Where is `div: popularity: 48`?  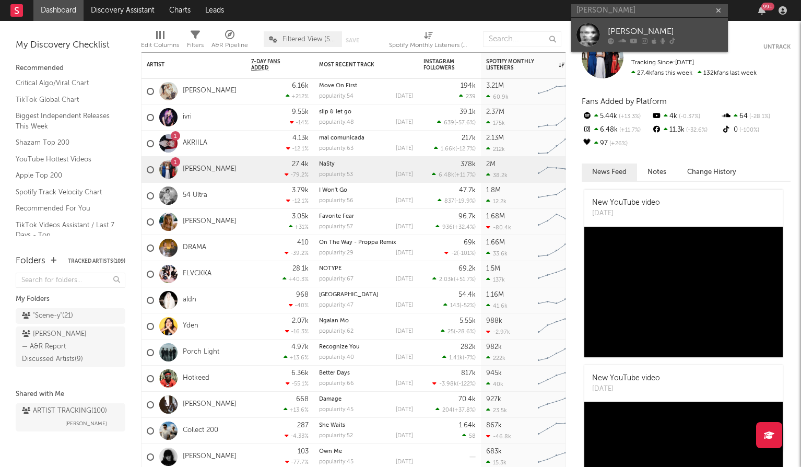
div: popularity: 48 is located at coordinates (336, 122).